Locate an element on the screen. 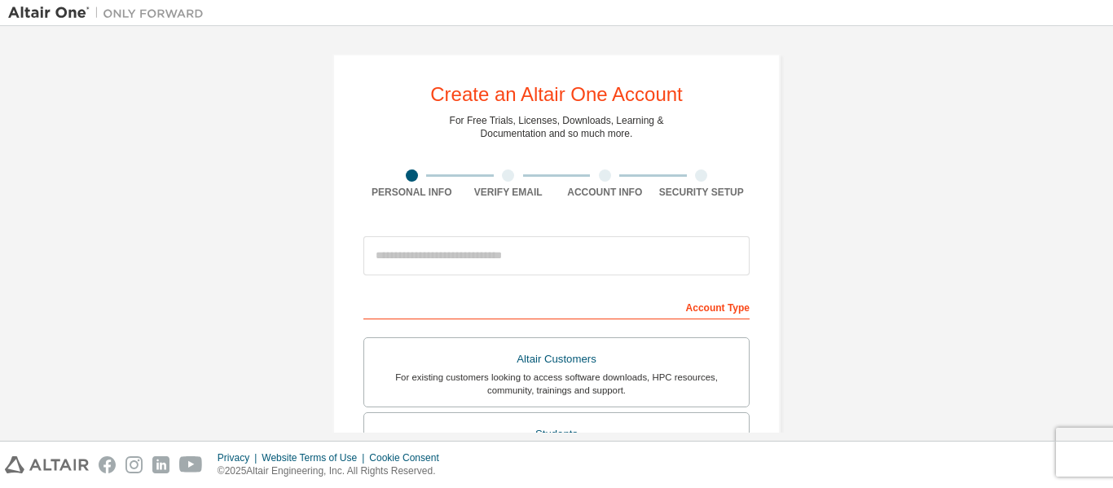 The image size is (1113, 488). img: youtube.svg is located at coordinates (191, 465).